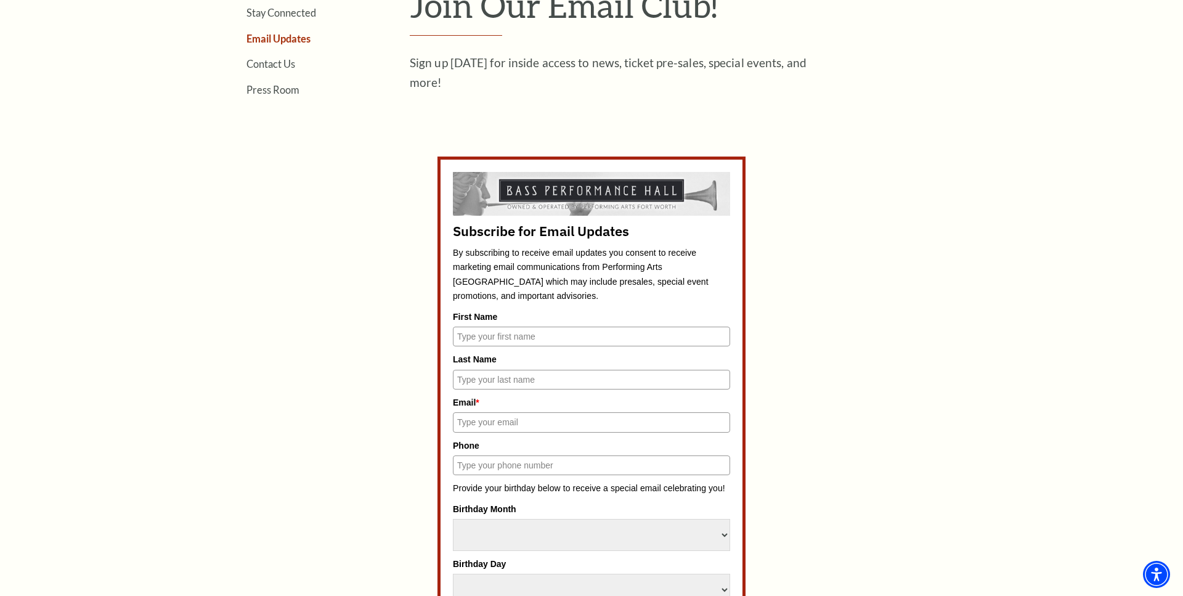  Describe the element at coordinates (591, 402) in the screenshot. I see `label: Email` at that location.